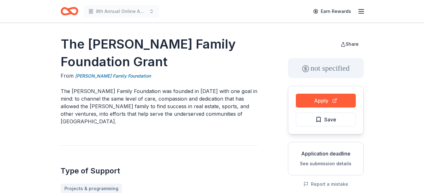 The height and width of the screenshot is (193, 424). Describe the element at coordinates (121, 11) in the screenshot. I see `span: 8th Annual Online Auctiom` at that location.